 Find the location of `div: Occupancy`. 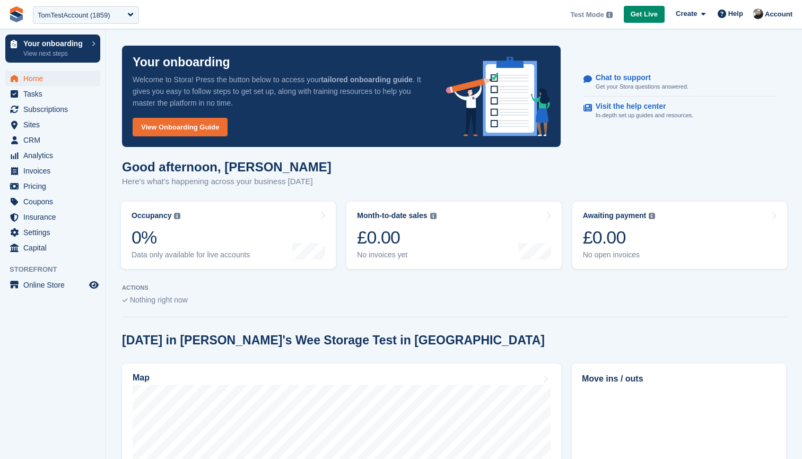

div: Occupancy is located at coordinates (151, 215).